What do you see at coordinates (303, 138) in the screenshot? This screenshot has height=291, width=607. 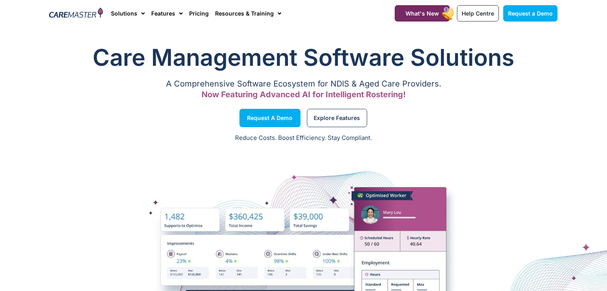 I see `p: Reduce Costs. Boost Efficiency. Stay Compliant.` at bounding box center [303, 138].